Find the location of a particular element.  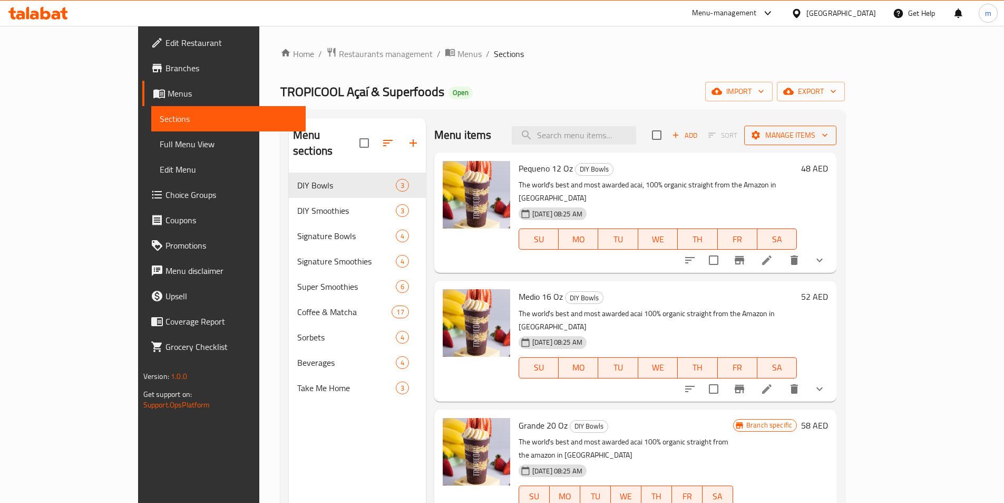

a: Choice Groups is located at coordinates (224, 195).